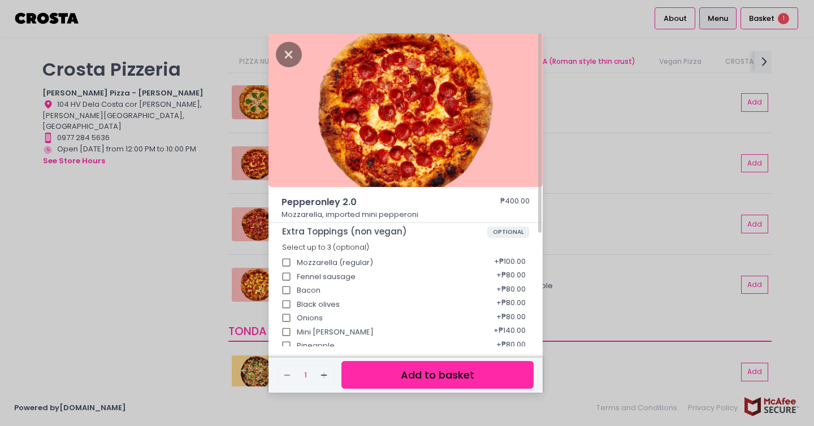 The image size is (814, 426). Describe the element at coordinates (438, 375) in the screenshot. I see `button: Add to basket` at that location.